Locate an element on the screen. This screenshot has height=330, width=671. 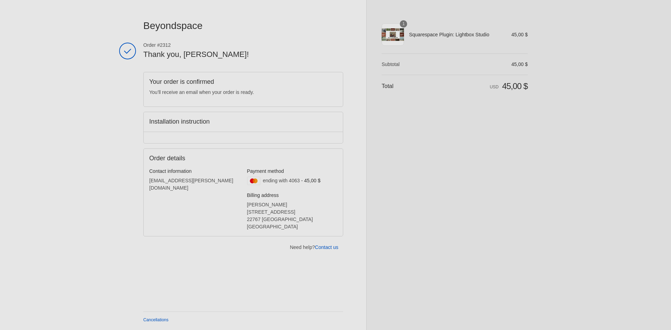
h3: Payment method is located at coordinates (292, 171).